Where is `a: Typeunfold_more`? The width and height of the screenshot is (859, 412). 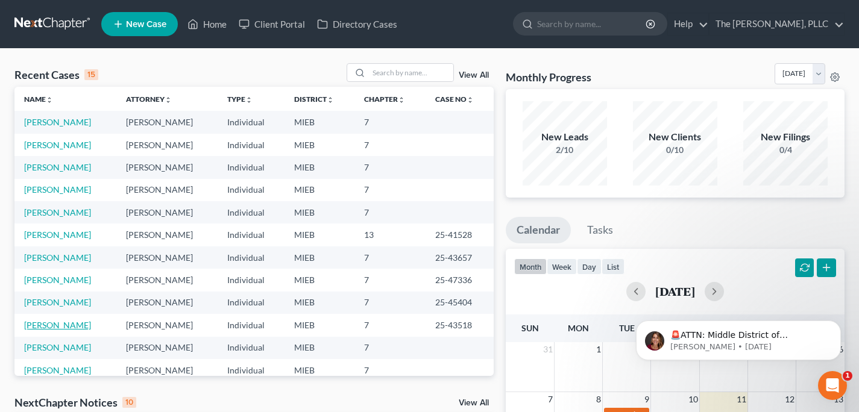 a: Typeunfold_more is located at coordinates (240, 99).